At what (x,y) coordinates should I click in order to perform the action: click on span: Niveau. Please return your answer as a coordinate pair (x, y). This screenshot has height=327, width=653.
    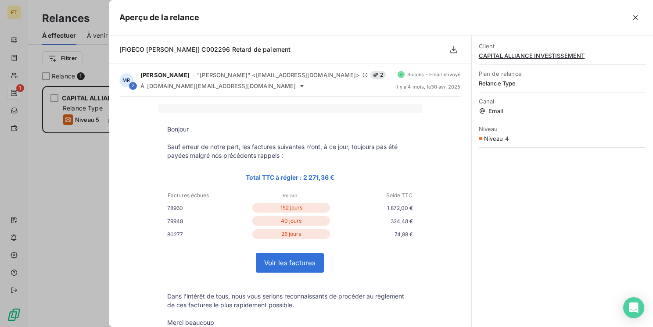
    Looking at the image, I should click on (562, 129).